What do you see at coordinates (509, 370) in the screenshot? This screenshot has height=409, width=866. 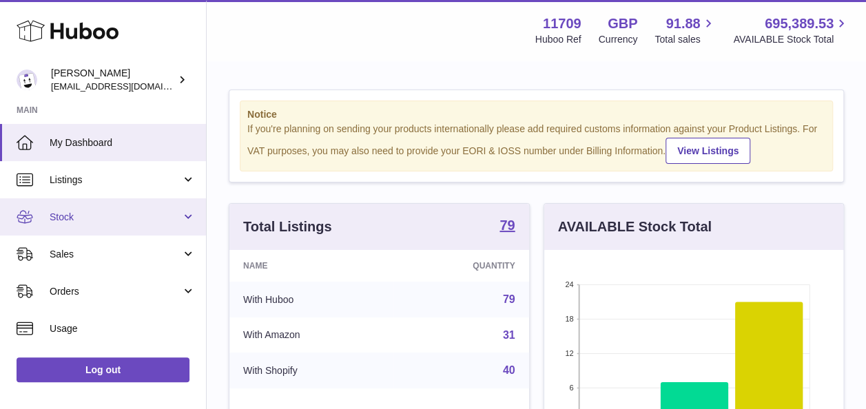 I see `a: 40` at bounding box center [509, 370].